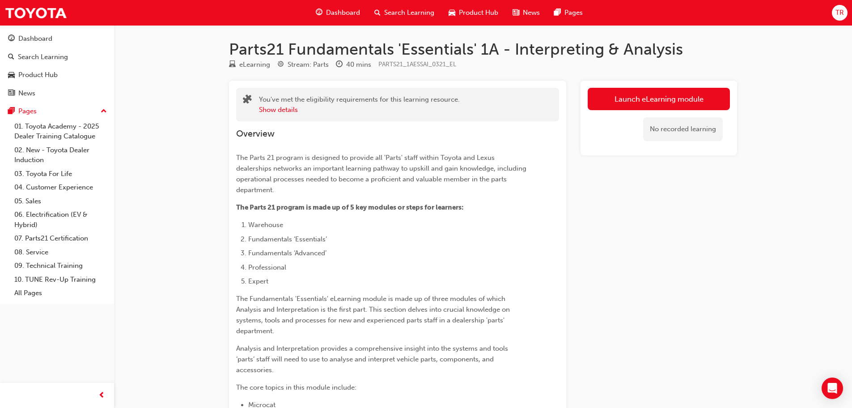 The image size is (852, 408). Describe the element at coordinates (526, 13) in the screenshot. I see `a: news-iconNews` at that location.